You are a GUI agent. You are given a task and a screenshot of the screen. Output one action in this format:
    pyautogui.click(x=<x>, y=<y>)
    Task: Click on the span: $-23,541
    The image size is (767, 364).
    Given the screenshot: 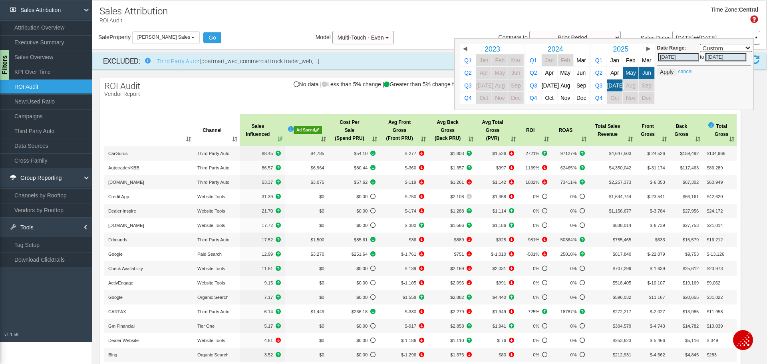 What is the action you would take?
    pyautogui.click(x=656, y=197)
    